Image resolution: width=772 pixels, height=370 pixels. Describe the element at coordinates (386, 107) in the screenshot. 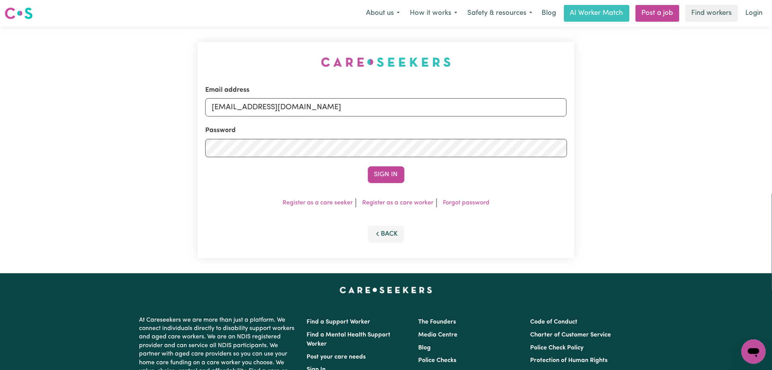

I see `input: Email address` at that location.